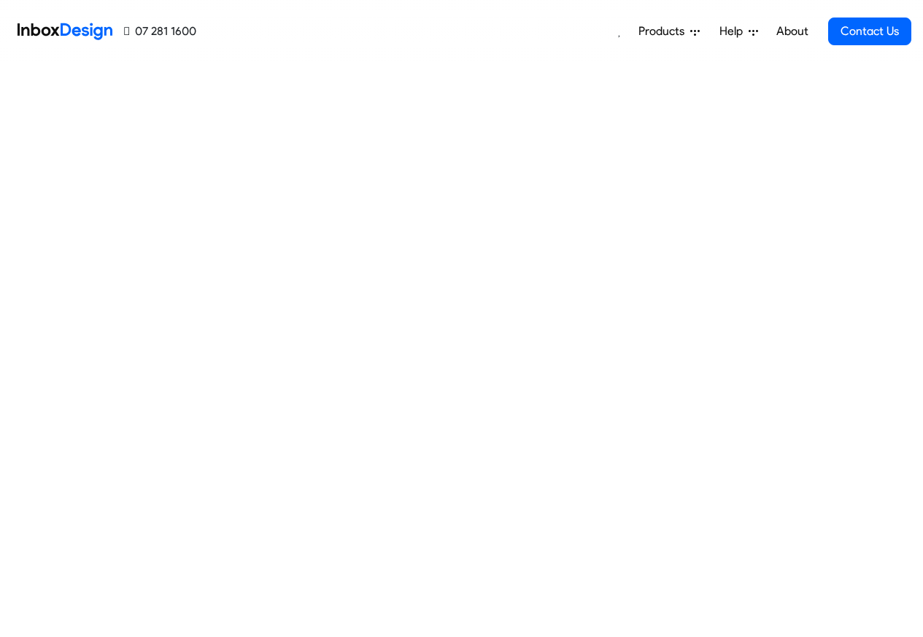  Describe the element at coordinates (870, 31) in the screenshot. I see `a: Contact Us` at that location.